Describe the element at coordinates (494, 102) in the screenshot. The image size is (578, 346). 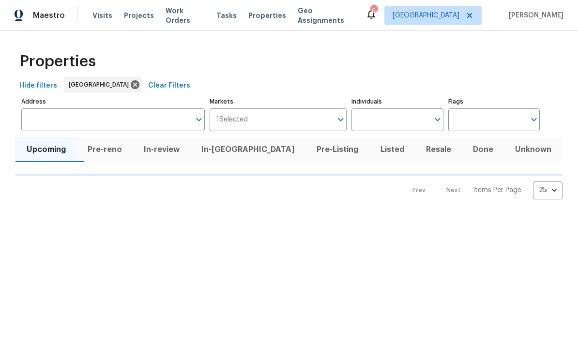
I see `label: Flags` at that location.